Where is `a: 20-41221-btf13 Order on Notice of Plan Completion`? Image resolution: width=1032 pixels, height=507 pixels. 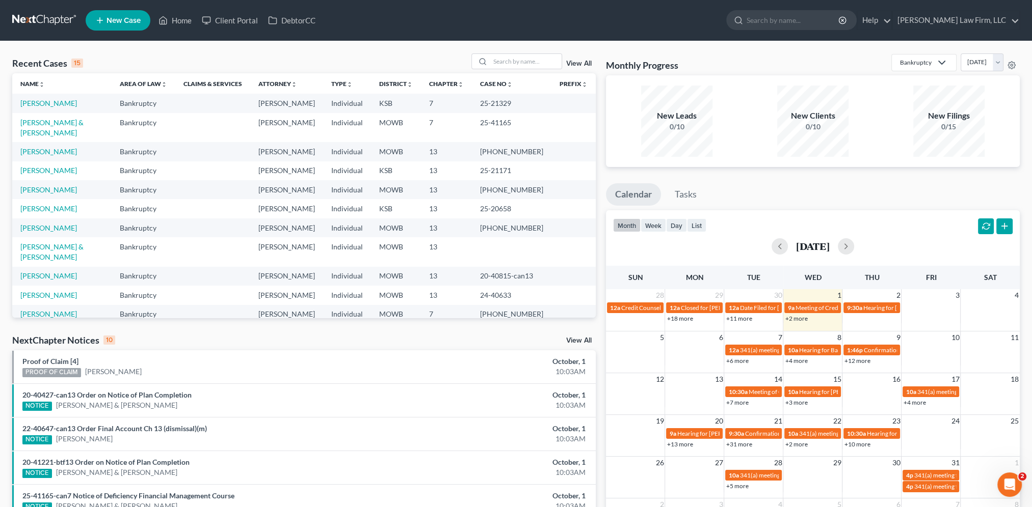
a: 20-41221-btf13 Order on Notice of Plan Completion is located at coordinates (106, 462).